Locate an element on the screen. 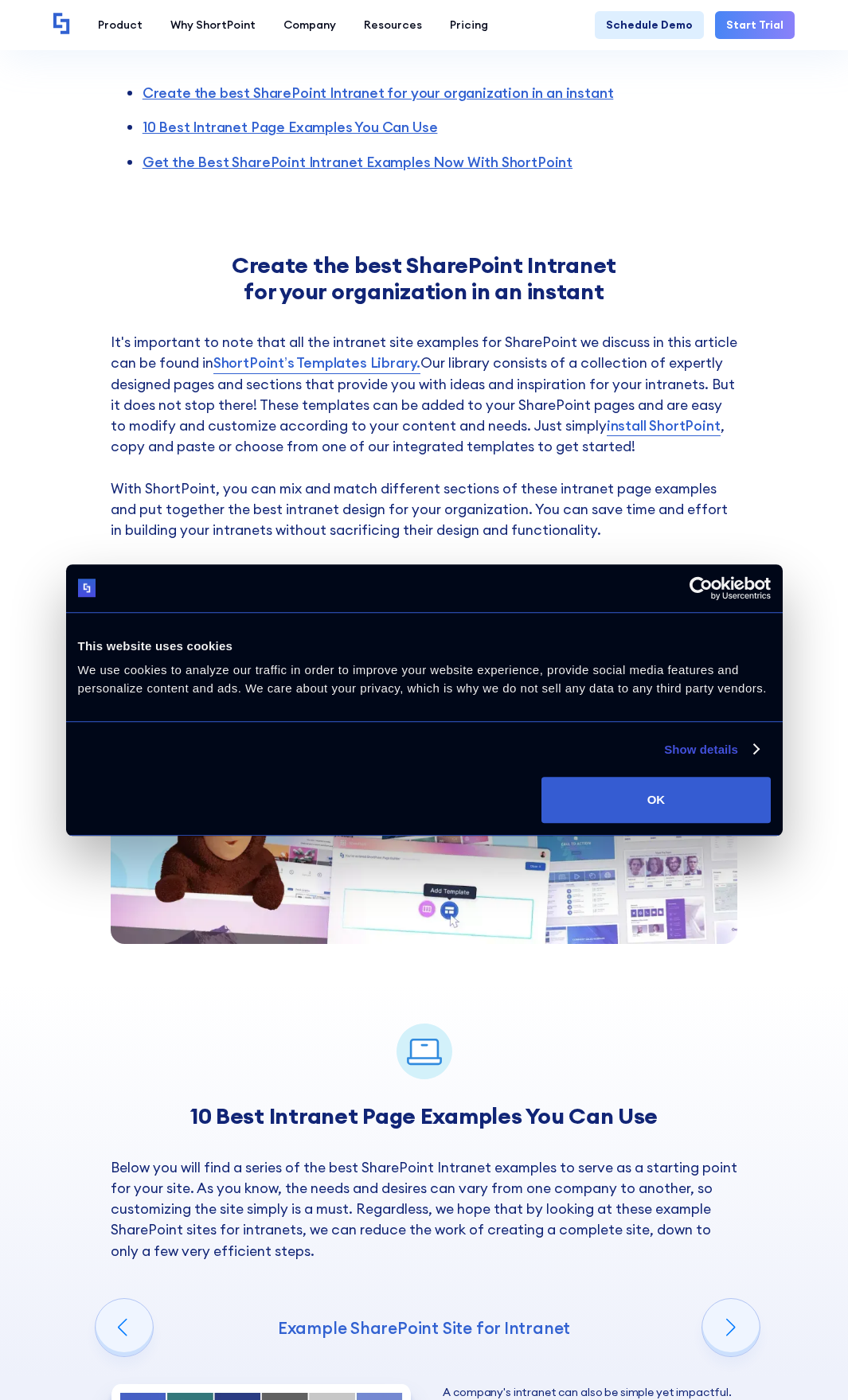 This screenshot has height=1400, width=848. strong: 10 Best Intranet Page Examples You Can Use is located at coordinates (423, 1116).